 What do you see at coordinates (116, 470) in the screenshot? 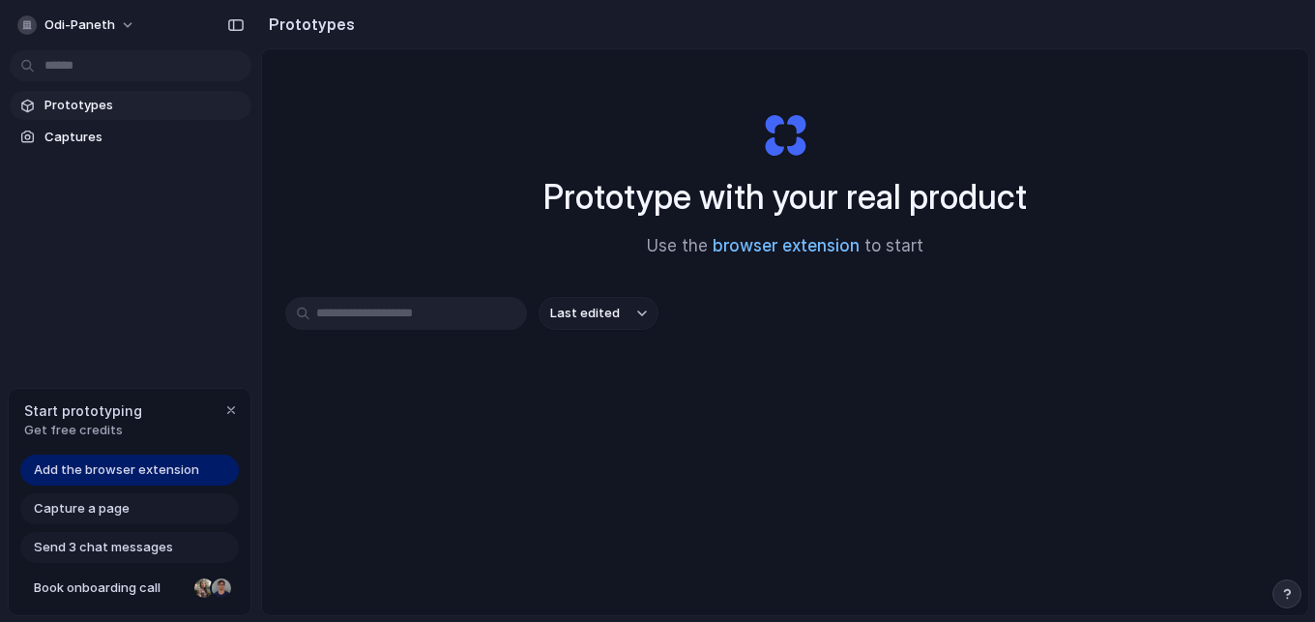
I see `span: Add the browser extension` at bounding box center [116, 470].